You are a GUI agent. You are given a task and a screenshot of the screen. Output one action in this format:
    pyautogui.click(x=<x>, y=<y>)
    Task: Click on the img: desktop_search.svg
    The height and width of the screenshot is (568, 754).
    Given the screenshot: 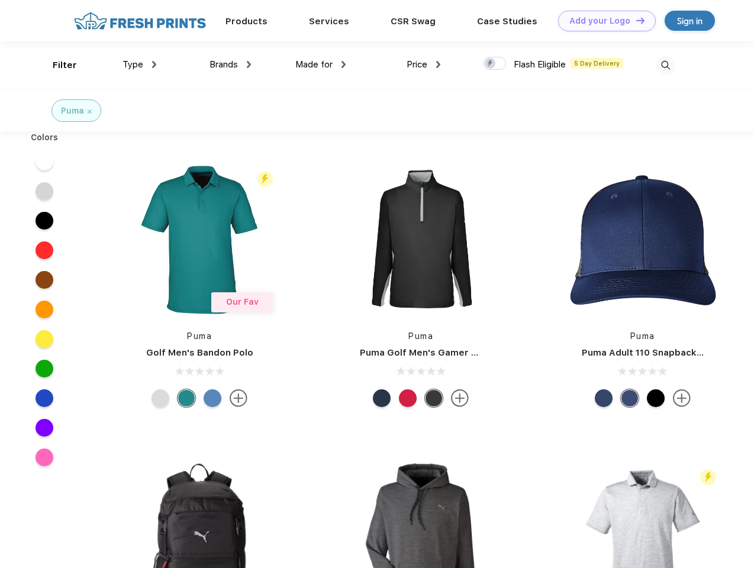 What is the action you would take?
    pyautogui.click(x=665, y=65)
    